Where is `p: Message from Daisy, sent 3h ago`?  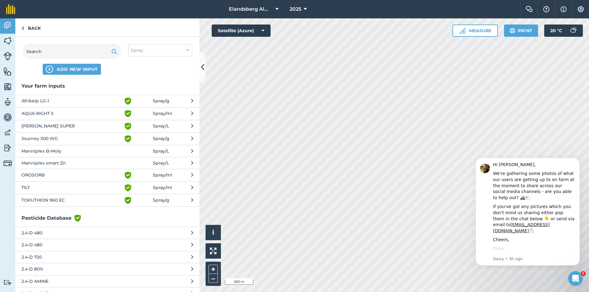
p: Message from Daisy, sent 3h ago is located at coordinates (68, 107).